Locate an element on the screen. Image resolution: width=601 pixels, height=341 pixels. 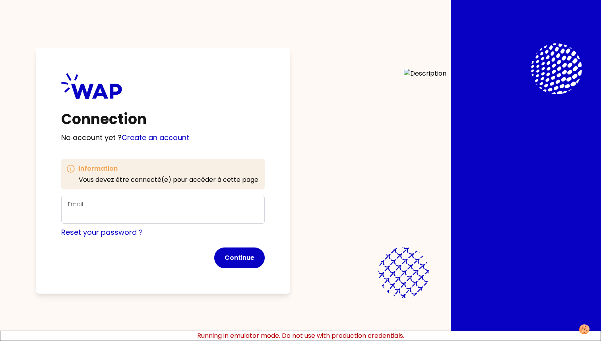
h3: Information is located at coordinates (169, 169).